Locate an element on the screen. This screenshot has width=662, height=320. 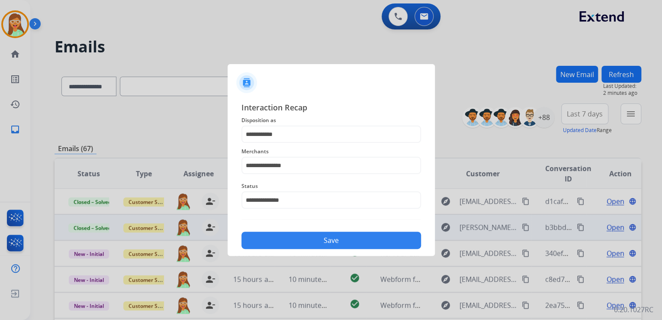
img: contactIcon is located at coordinates (247, 83).